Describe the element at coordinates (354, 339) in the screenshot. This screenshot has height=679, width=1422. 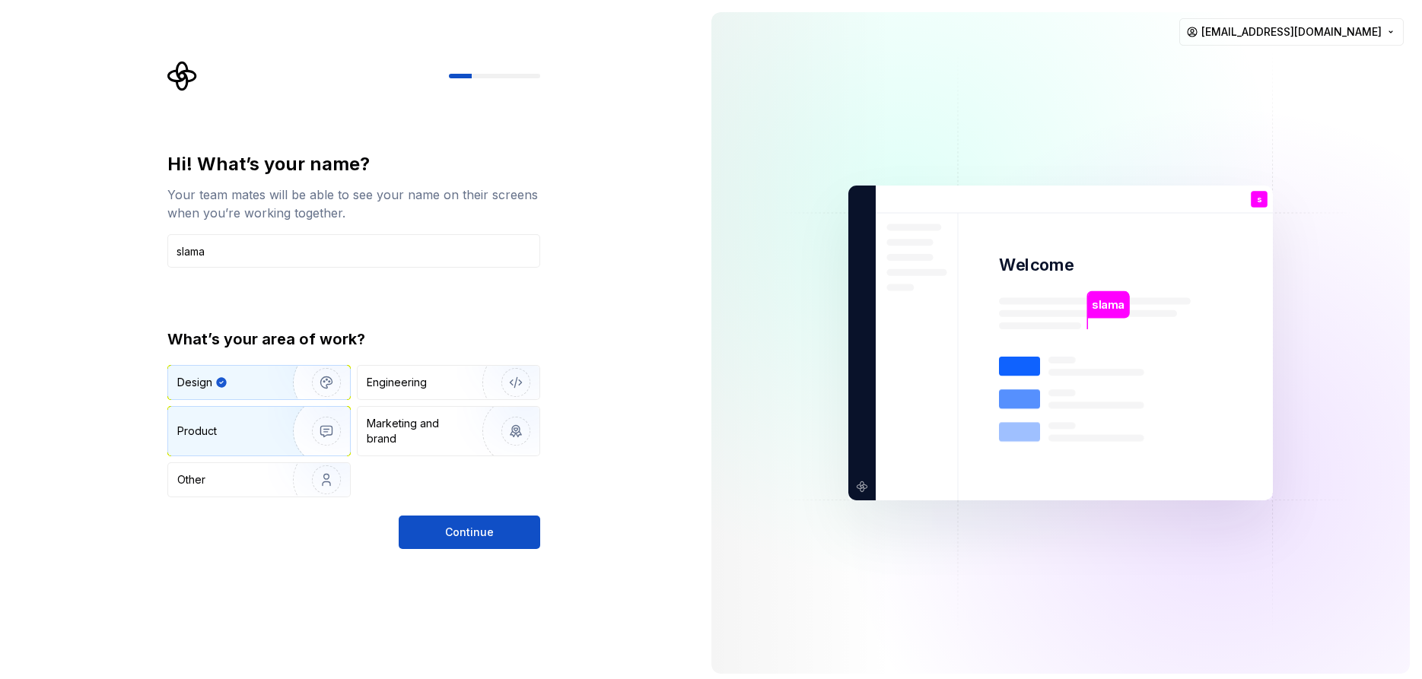
I see `div: What’s your area of work?` at that location.